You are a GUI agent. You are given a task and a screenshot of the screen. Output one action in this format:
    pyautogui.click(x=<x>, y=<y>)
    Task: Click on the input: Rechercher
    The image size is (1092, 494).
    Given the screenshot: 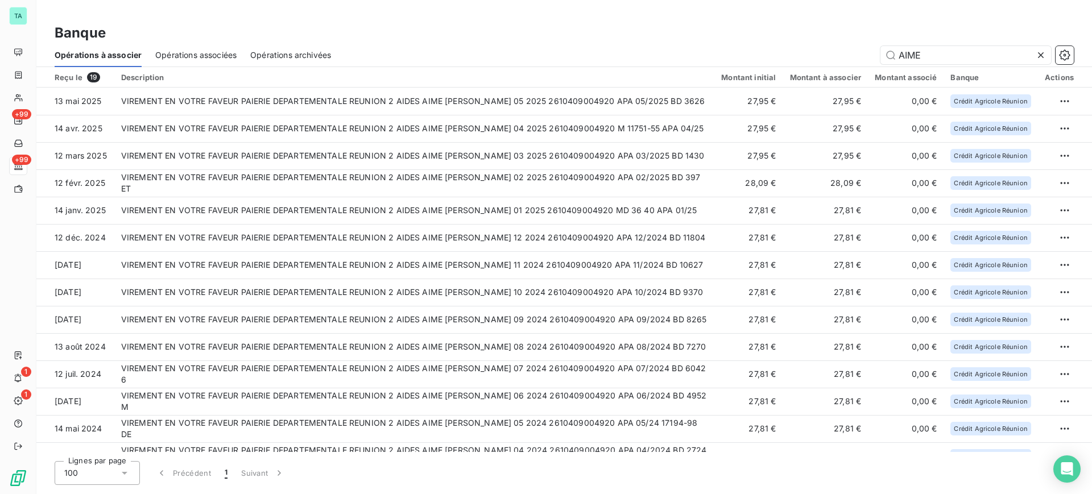 What is the action you would take?
    pyautogui.click(x=966, y=55)
    